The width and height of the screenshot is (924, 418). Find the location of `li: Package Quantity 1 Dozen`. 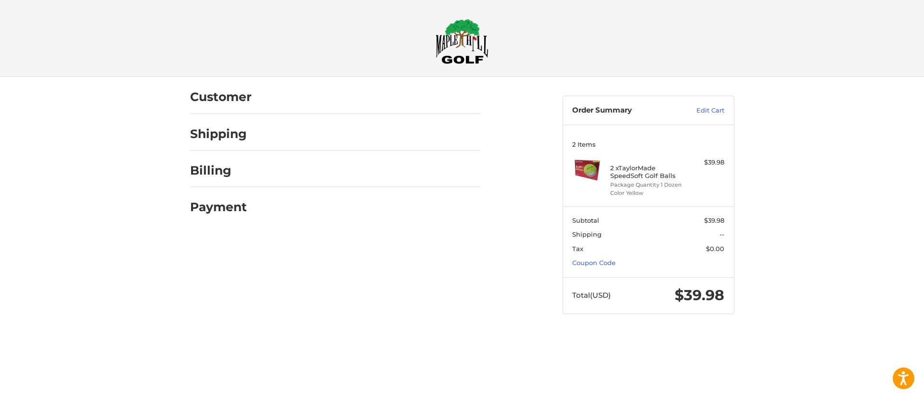

li: Package Quantity 1 Dozen is located at coordinates (647, 185).